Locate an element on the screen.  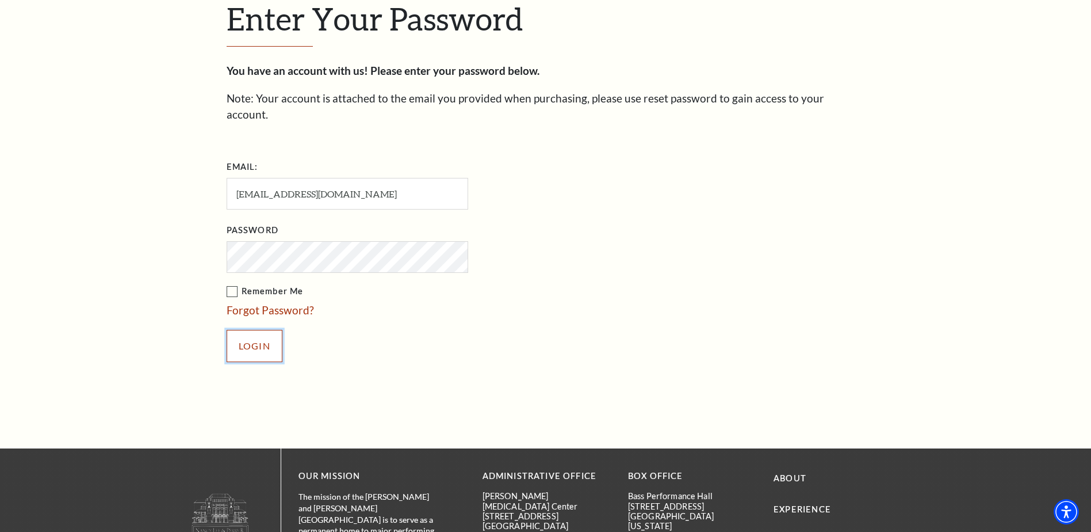
div: Accessibility Menu is located at coordinates (1066, 511).